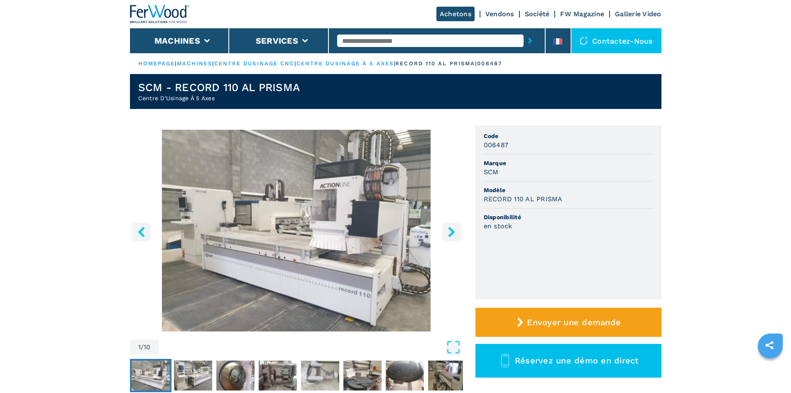 The image size is (791, 393). Describe the element at coordinates (151, 375) in the screenshot. I see `img: 4fcf62febf79e912b3f48ec5761e167c` at that location.